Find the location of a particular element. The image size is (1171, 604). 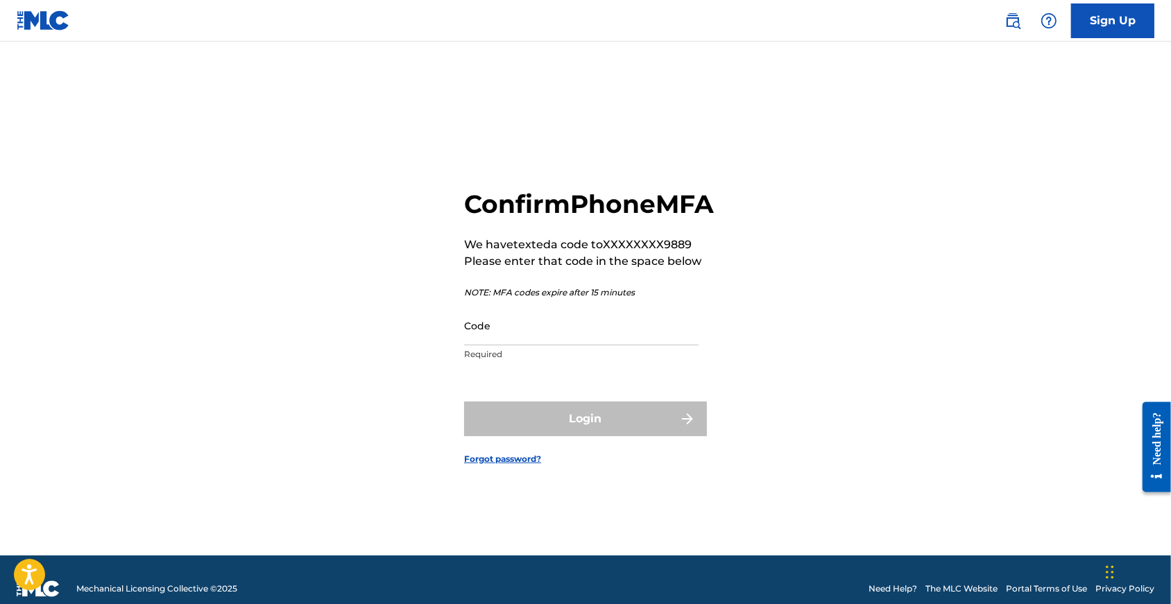

p: We have texted a code to XXXXXXXX9889 is located at coordinates (589, 245).